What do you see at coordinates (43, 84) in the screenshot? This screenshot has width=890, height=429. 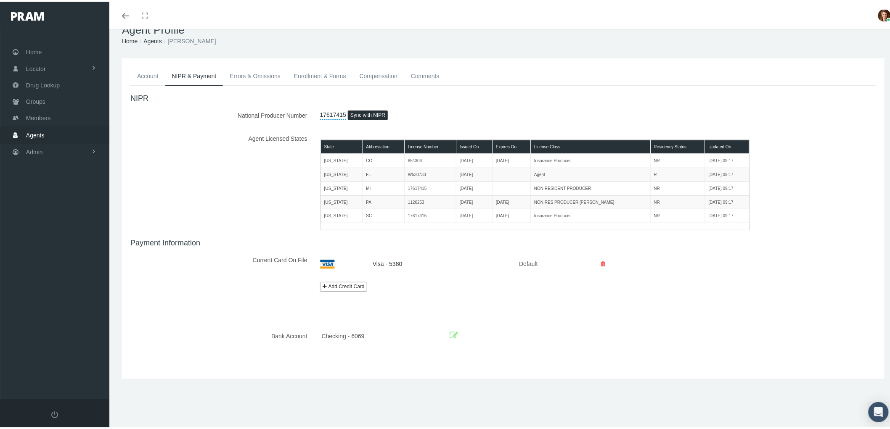 I see `span: Drug Lookup` at bounding box center [43, 84].